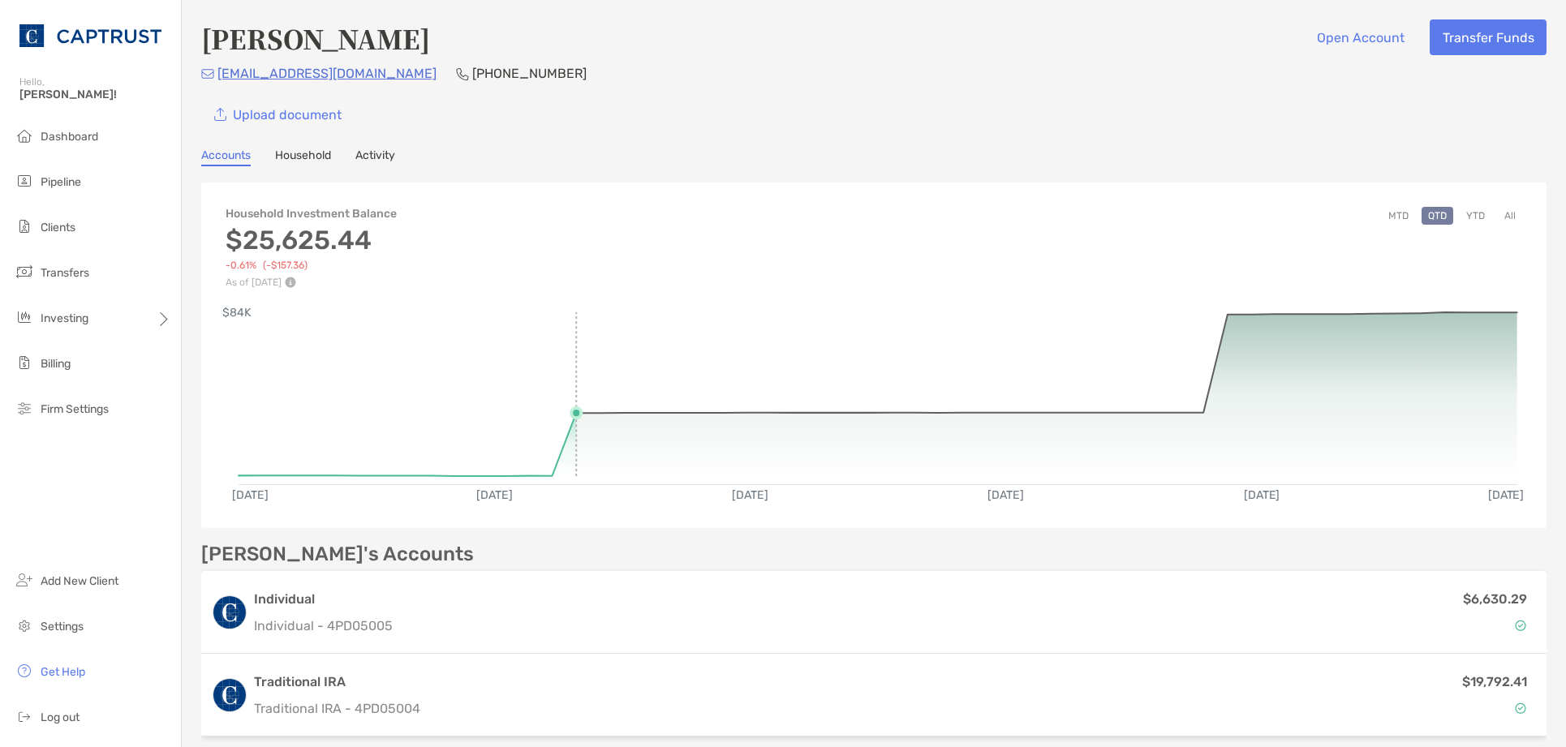  What do you see at coordinates (277, 114) in the screenshot?
I see `a: Upload document` at bounding box center [277, 114].